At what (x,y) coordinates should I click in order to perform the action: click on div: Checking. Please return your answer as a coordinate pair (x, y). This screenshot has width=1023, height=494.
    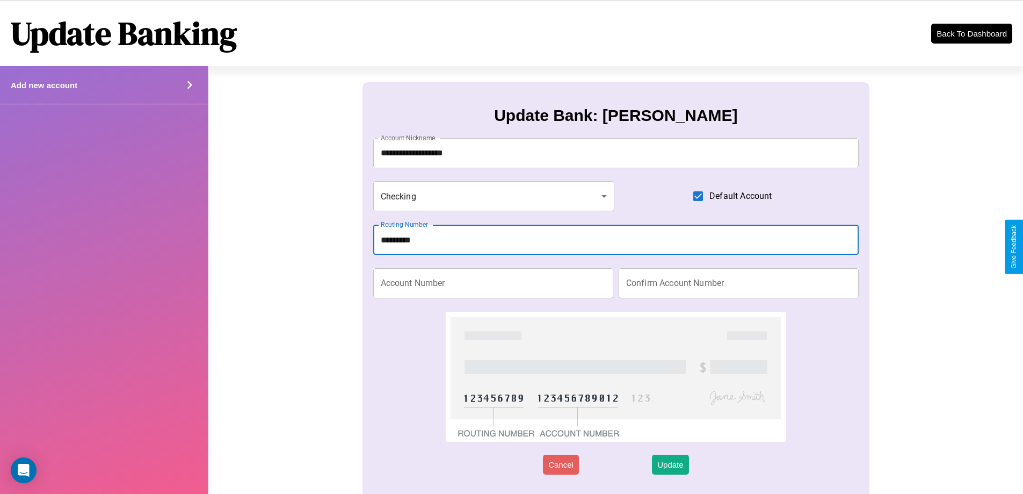
    Looking at the image, I should click on (494, 196).